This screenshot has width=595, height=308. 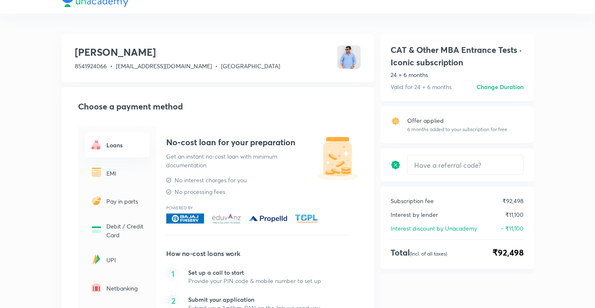 What do you see at coordinates (255, 281) in the screenshot?
I see `p: Provide your PIN code & mobile number to set up` at bounding box center [255, 281].